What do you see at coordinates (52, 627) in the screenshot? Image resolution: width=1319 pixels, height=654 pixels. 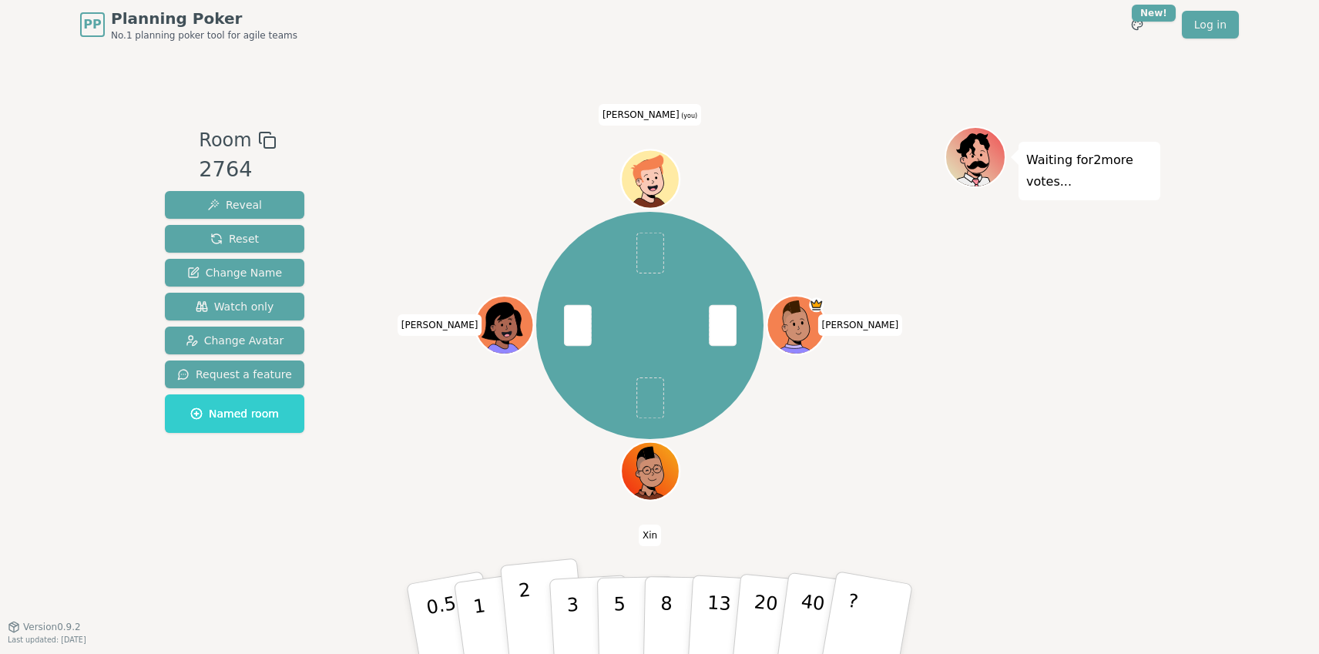 I see `span: Version 0.9.2` at bounding box center [52, 627].